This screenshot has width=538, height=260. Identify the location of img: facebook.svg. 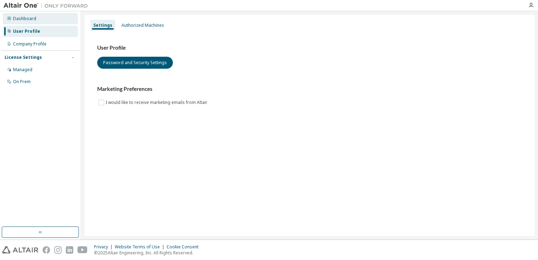
(46, 250).